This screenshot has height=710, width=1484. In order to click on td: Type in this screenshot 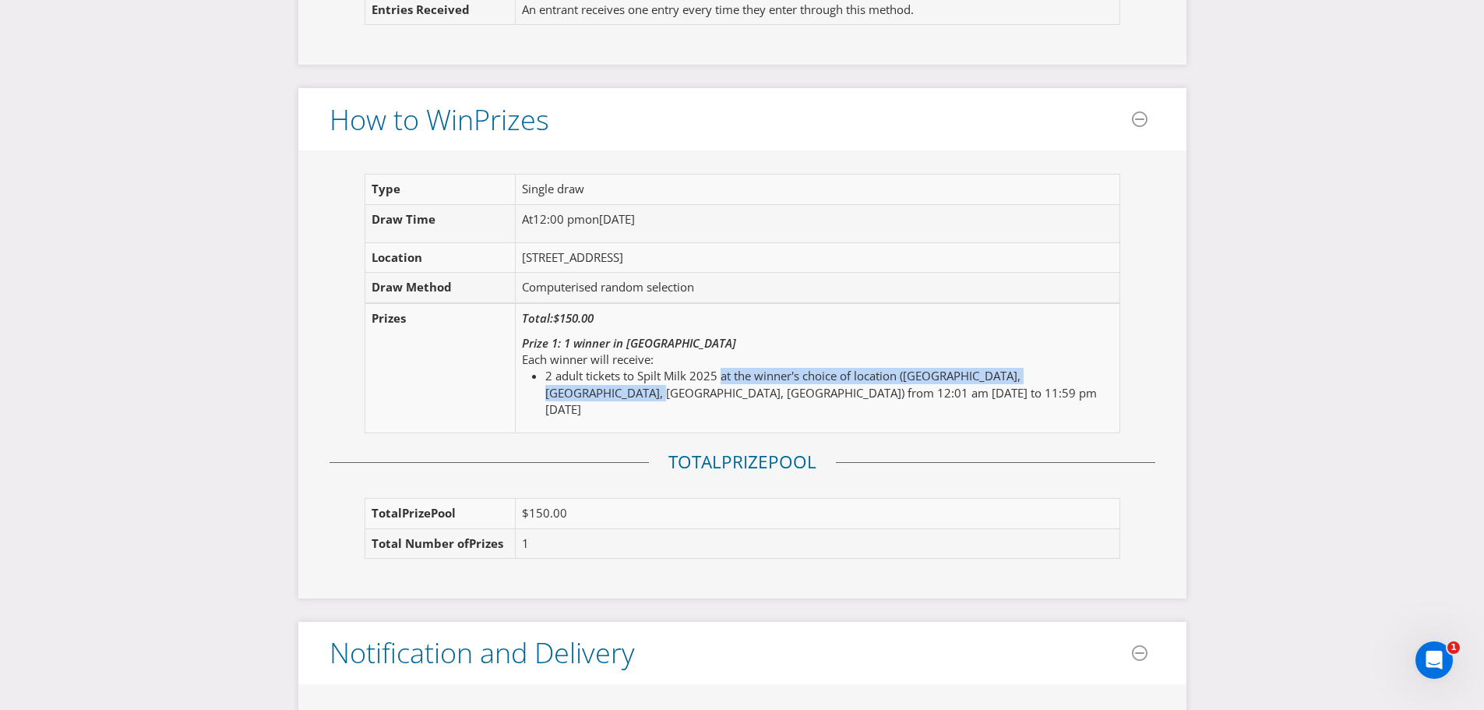, I will do `click(440, 189)`.